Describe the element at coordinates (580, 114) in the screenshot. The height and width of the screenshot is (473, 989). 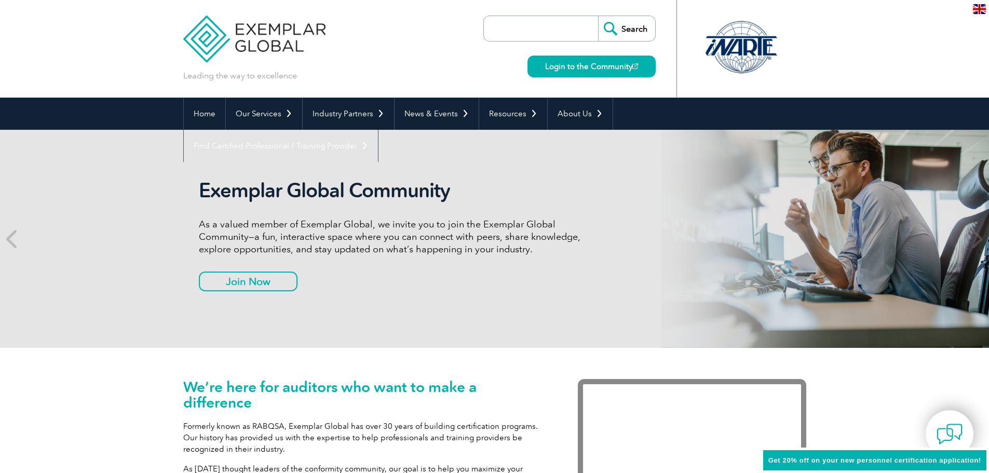
I see `a: About Us` at that location.